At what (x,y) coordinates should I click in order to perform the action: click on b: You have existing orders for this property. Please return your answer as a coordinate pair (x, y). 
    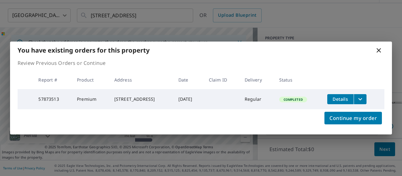
    Looking at the image, I should click on (84, 50).